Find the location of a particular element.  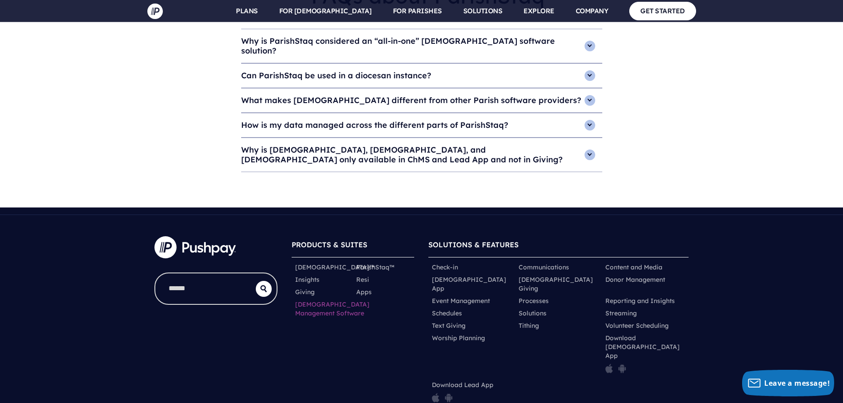

a: Solutions is located at coordinates (532, 313).